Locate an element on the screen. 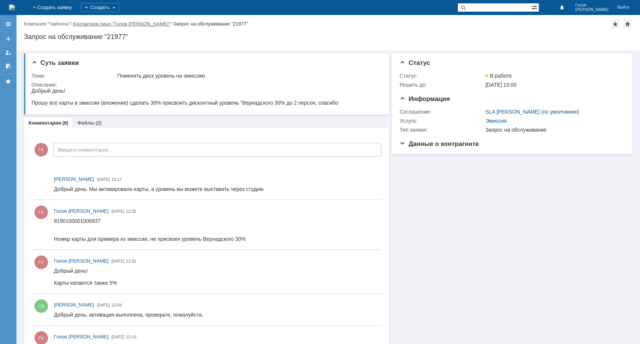 This screenshot has width=640, height=344. span: ГК is located at coordinates (41, 150).